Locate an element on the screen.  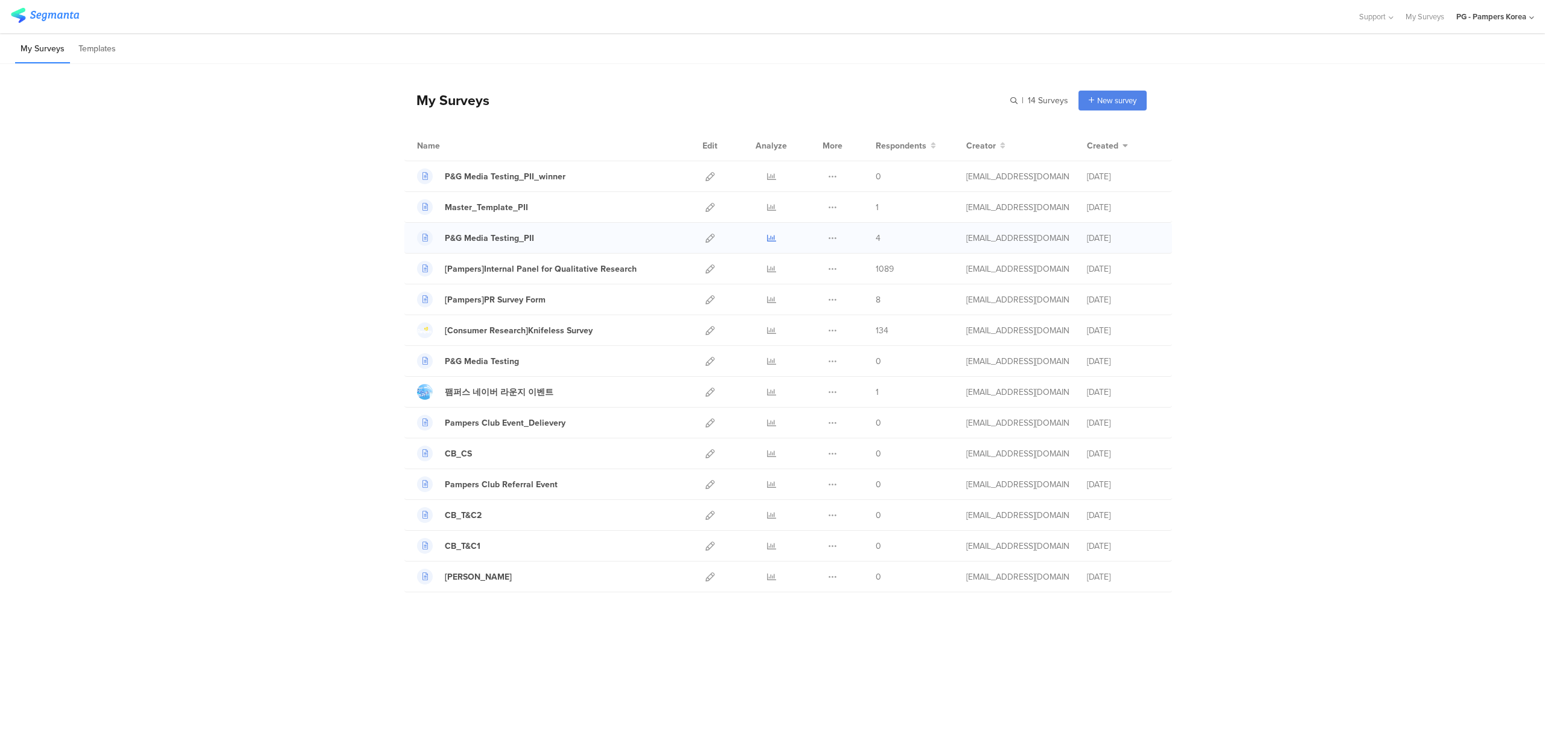
span: 14 Surveys is located at coordinates (1048, 100).